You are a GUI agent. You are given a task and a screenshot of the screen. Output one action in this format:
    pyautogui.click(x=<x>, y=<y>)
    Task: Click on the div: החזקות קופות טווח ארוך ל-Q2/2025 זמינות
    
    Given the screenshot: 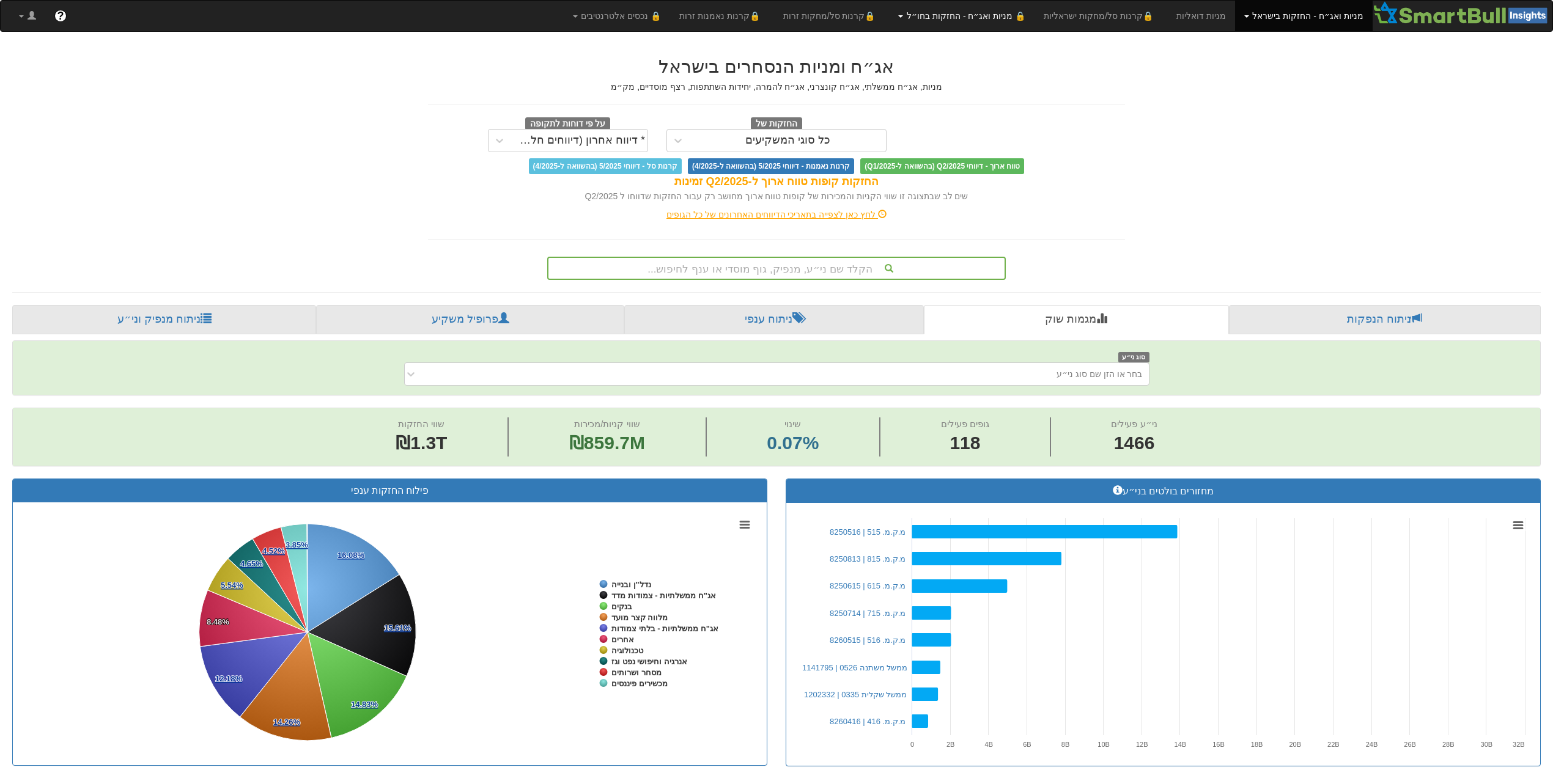 What is the action you would take?
    pyautogui.click(x=777, y=182)
    